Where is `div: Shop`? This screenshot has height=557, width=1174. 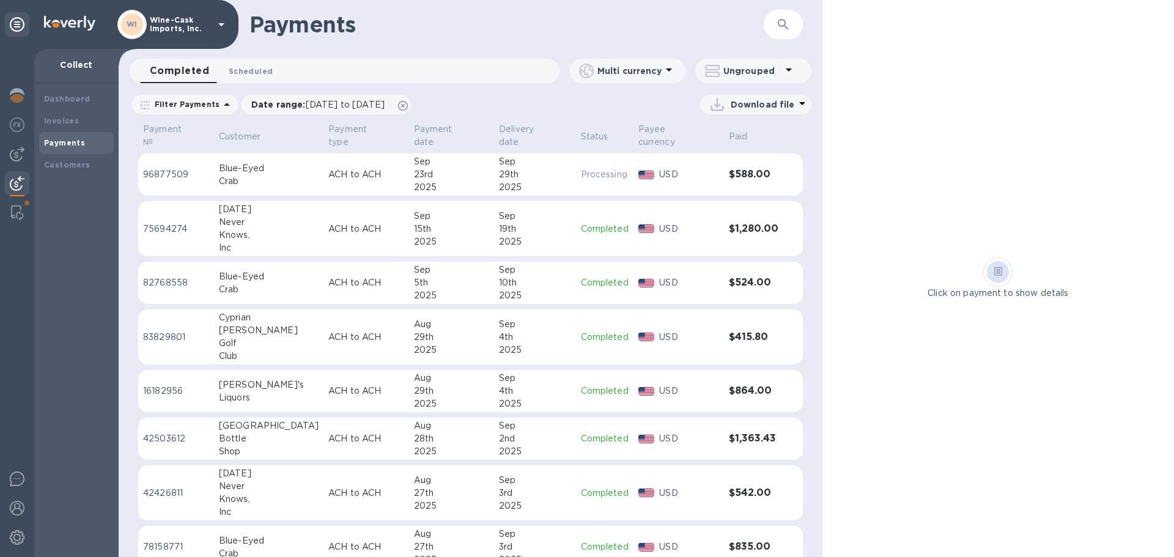 div: Shop is located at coordinates (269, 451).